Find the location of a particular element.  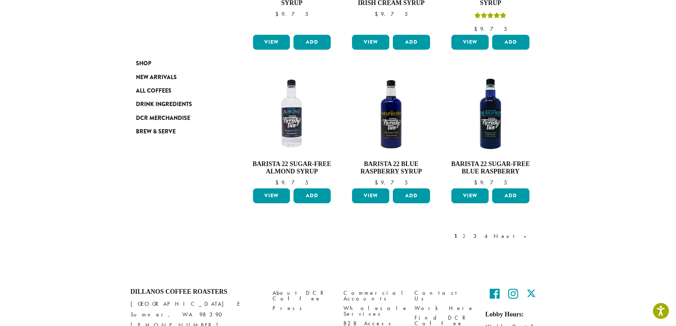

a: Press is located at coordinates (303, 308).